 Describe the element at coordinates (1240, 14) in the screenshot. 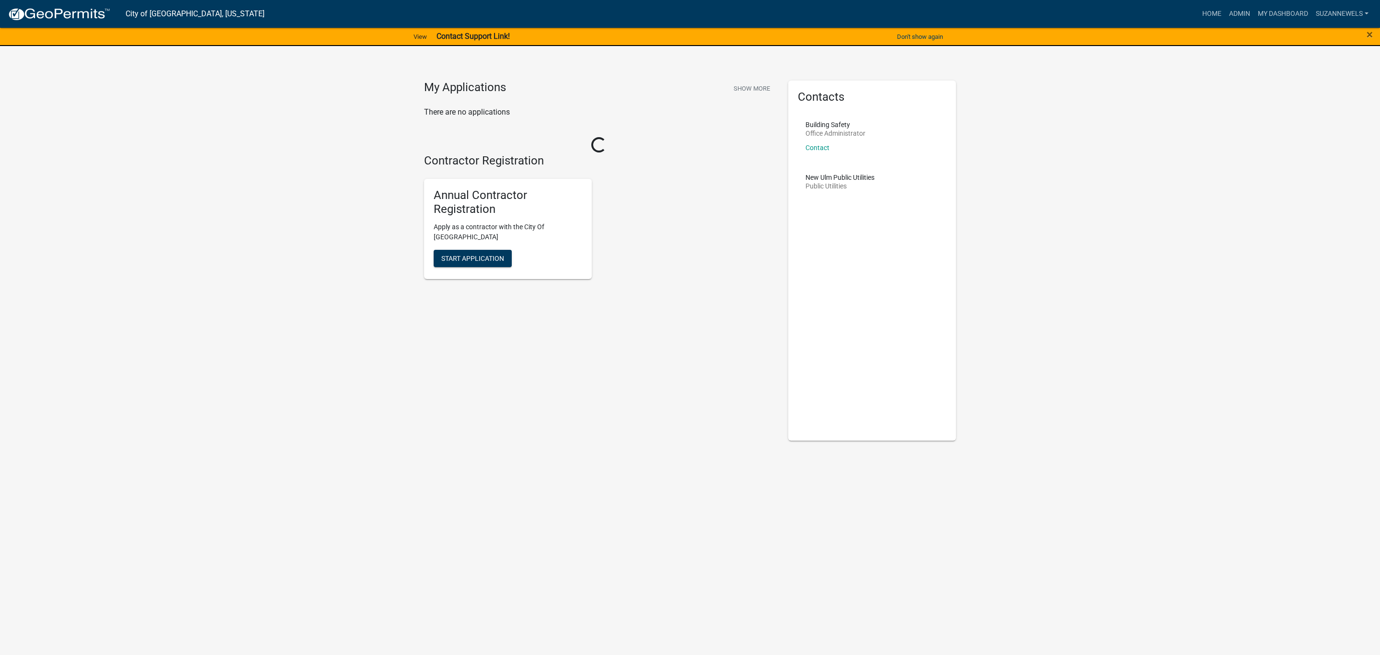

I see `a: Admin` at that location.